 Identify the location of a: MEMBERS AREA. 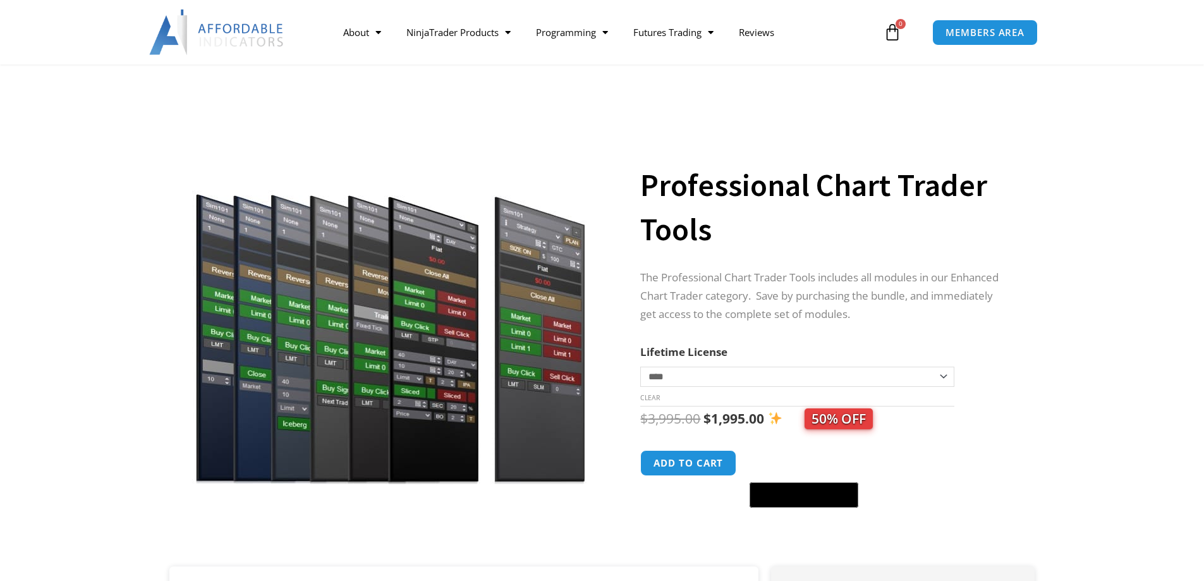
(985, 32).